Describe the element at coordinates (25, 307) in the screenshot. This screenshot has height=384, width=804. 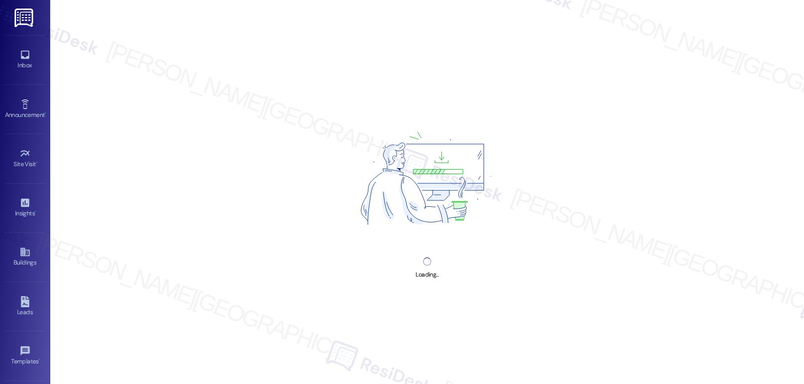
I see `a: Leads` at that location.